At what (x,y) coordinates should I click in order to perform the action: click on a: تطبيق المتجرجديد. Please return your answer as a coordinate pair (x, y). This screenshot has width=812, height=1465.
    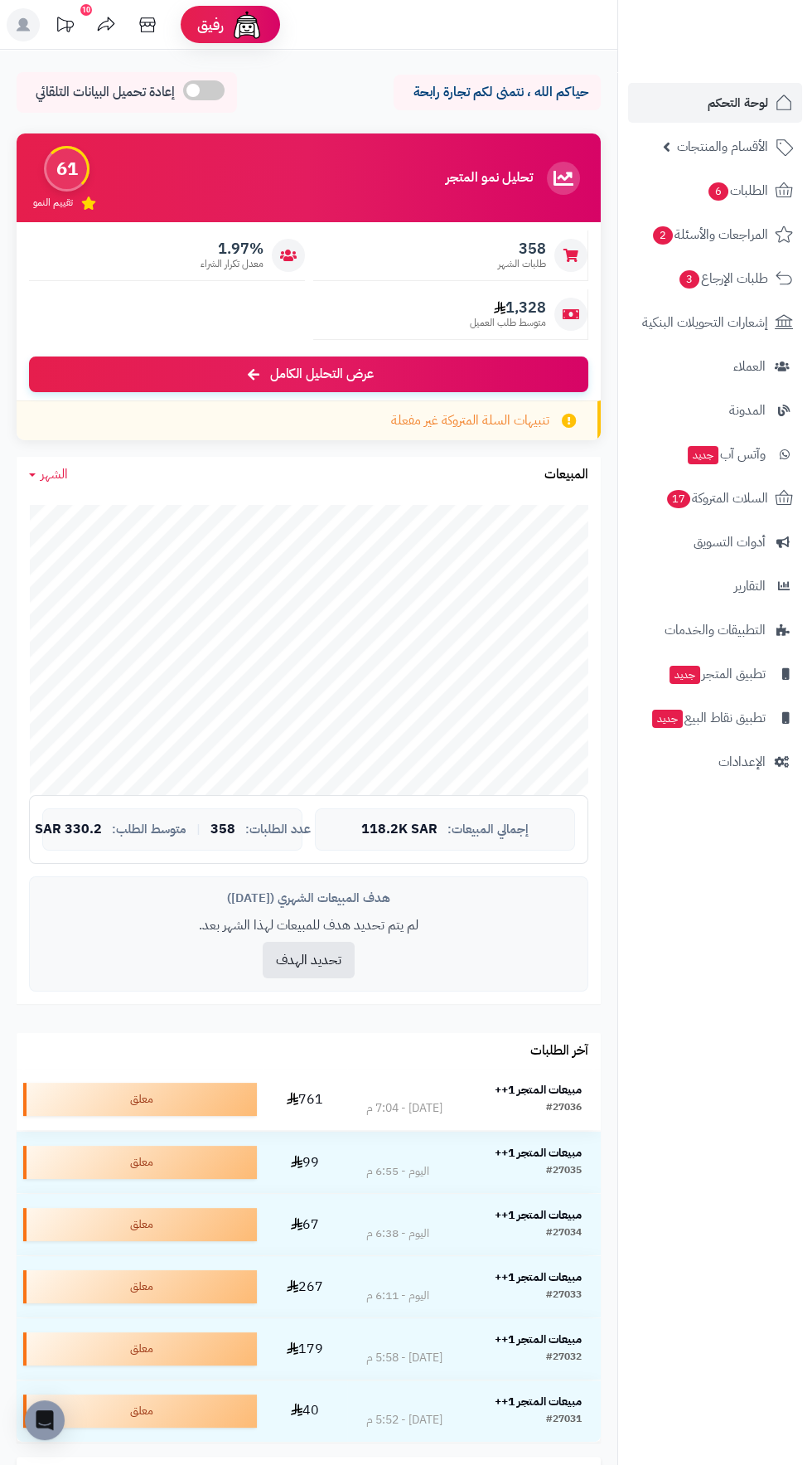
    Looking at the image, I should click on (716, 673).